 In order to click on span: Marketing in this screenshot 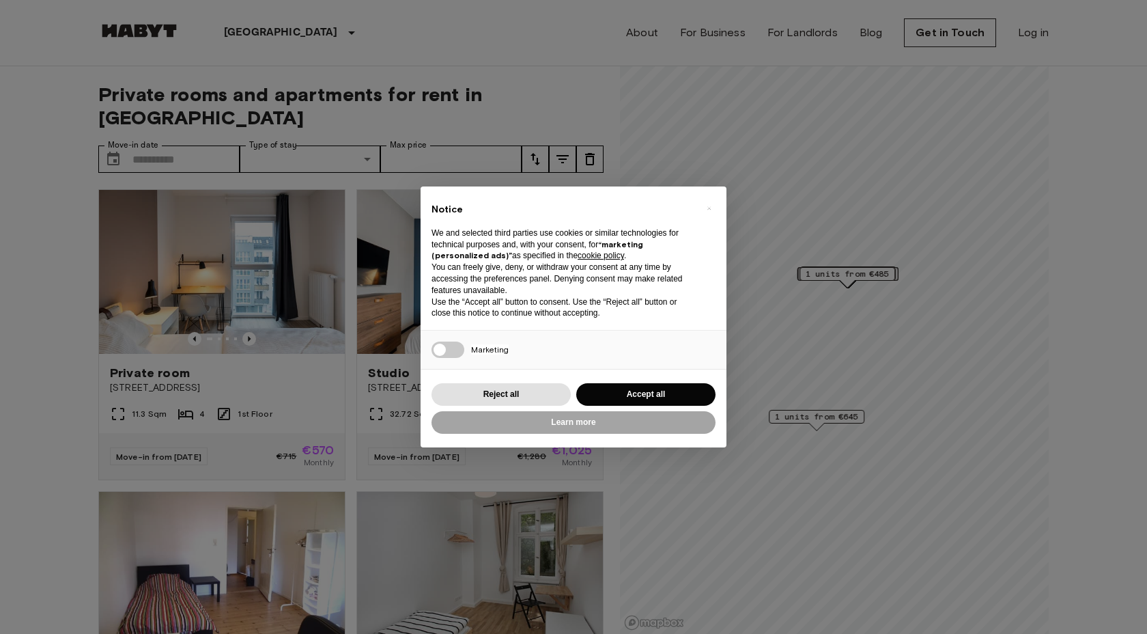, I will do `click(489, 349)`.